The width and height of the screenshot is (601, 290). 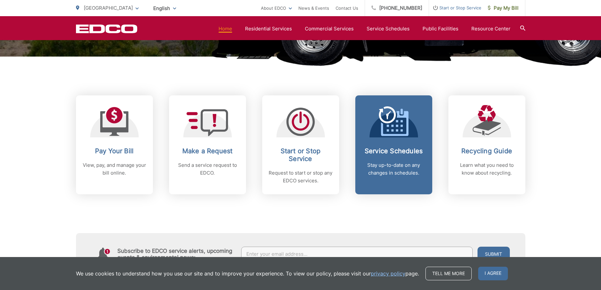 I want to click on span: Pay My Bill, so click(x=503, y=8).